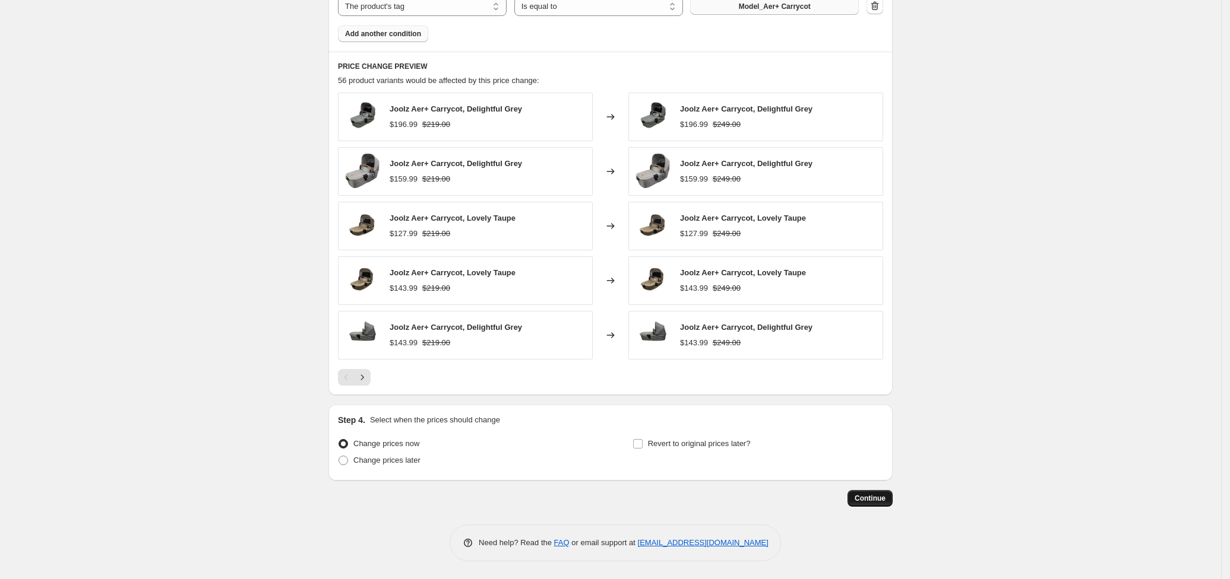 The width and height of the screenshot is (1230, 579). I want to click on span: Continue, so click(870, 499).